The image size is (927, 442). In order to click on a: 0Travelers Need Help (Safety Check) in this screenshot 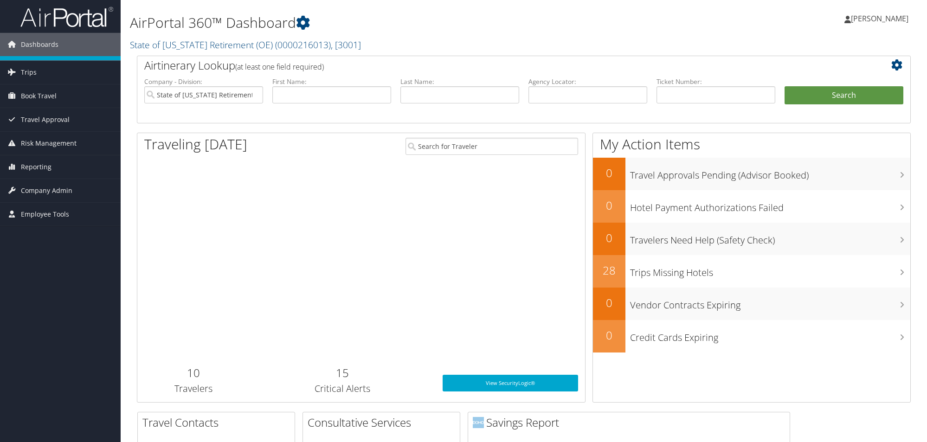, I will do `click(752, 239)`.